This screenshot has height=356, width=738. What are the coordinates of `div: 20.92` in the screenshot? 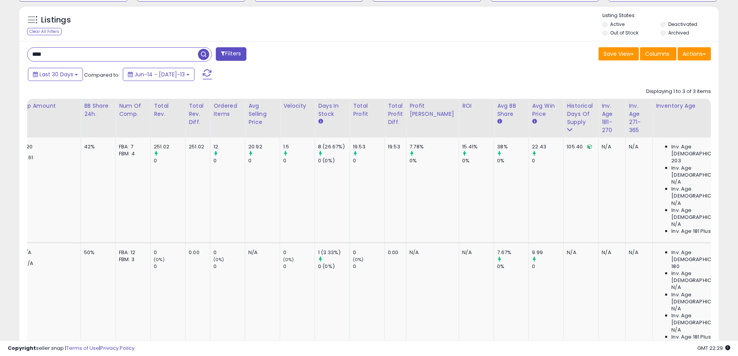 It's located at (264, 147).